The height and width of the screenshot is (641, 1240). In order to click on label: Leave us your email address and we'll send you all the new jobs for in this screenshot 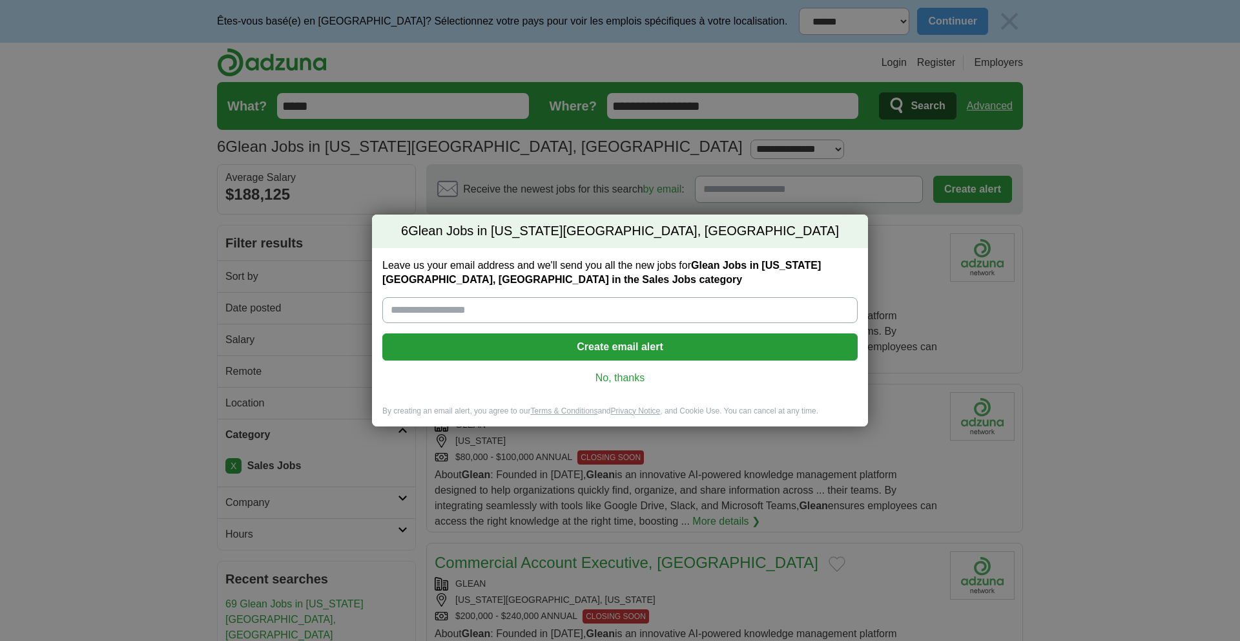, I will do `click(620, 273)`.